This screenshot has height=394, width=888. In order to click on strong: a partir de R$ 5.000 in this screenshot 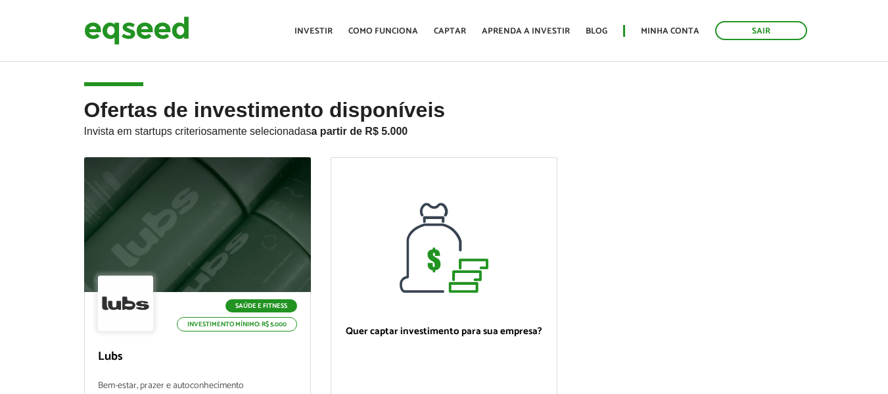, I will do `click(359, 131)`.